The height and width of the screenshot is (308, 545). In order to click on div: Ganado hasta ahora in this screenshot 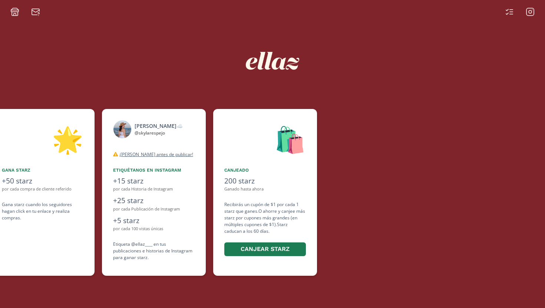, I will do `click(265, 189)`.